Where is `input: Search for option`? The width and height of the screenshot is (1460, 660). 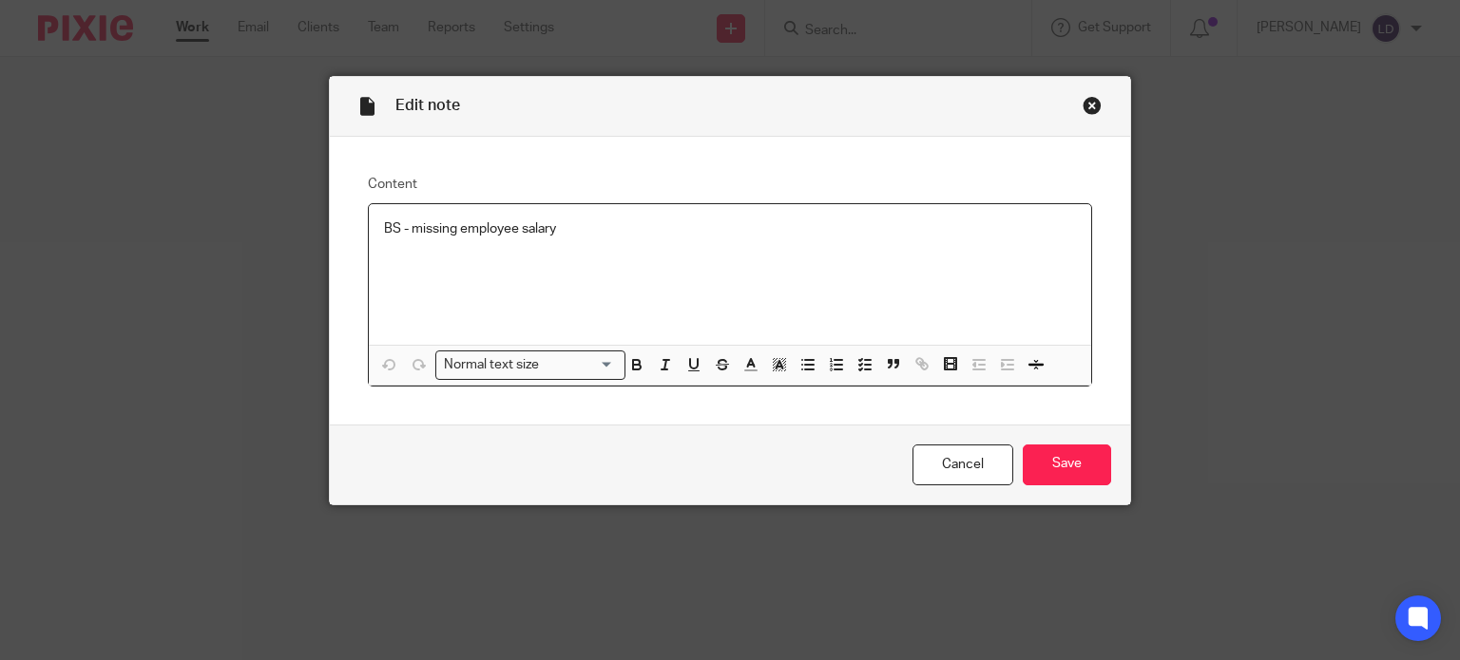
input: Search for option is located at coordinates (580, 365).